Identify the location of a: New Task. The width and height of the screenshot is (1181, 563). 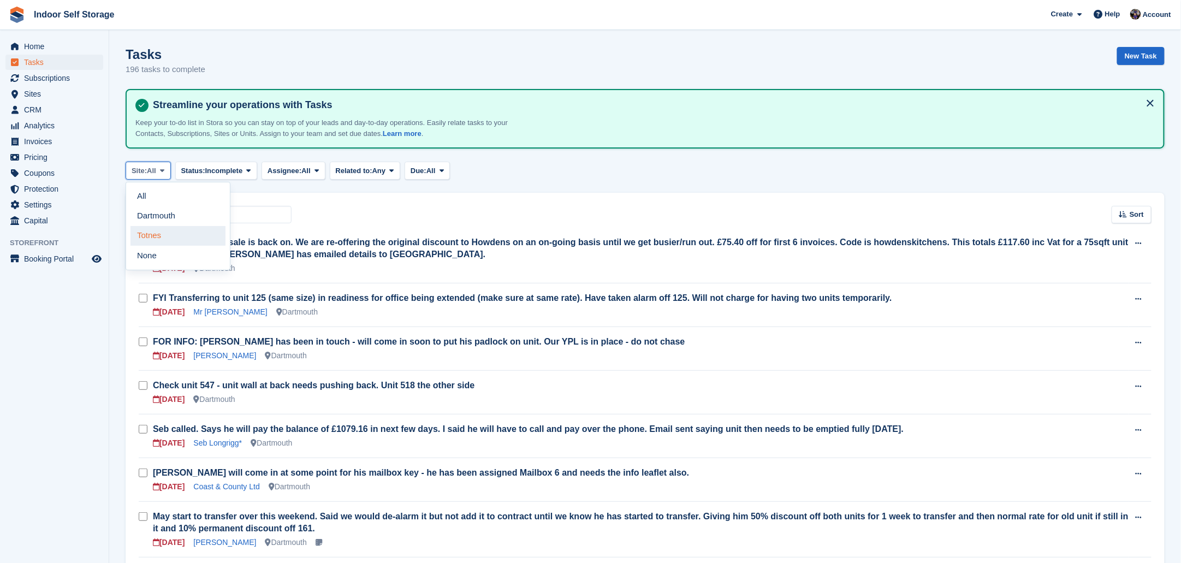
(1140, 56).